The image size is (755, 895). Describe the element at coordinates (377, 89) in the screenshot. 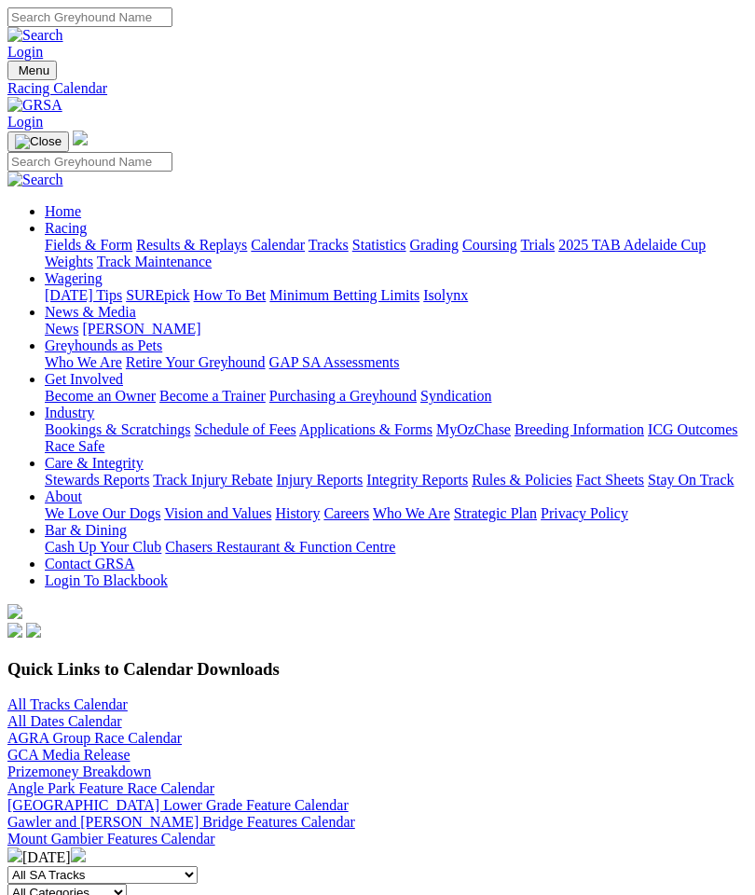

I see `a: Racing Calendar` at that location.